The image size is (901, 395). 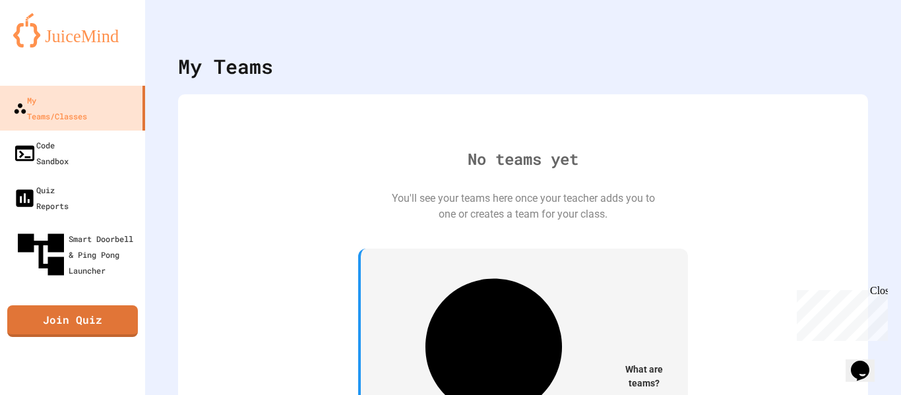 What do you see at coordinates (73, 321) in the screenshot?
I see `a: Join Quiz` at bounding box center [73, 321].